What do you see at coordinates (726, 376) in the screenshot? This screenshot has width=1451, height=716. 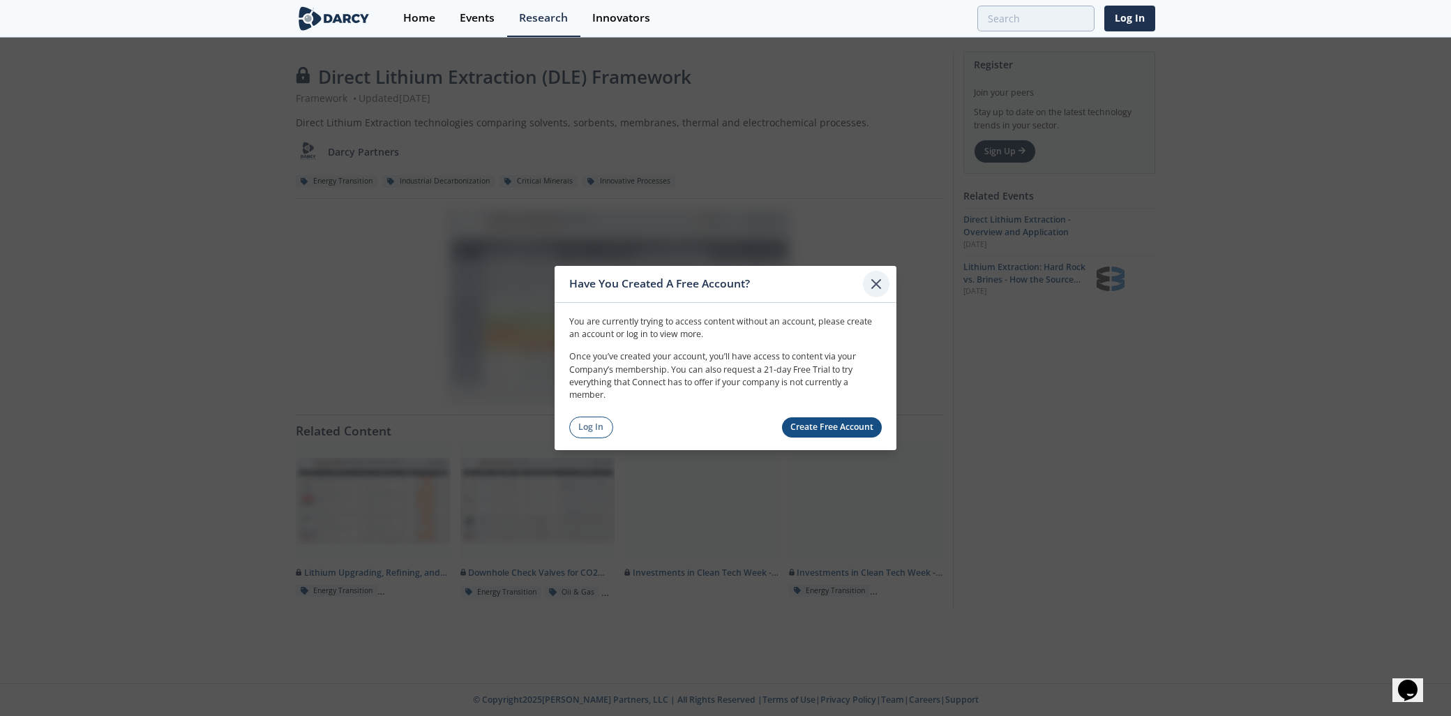 I see `p: Once you’ve created your account, you’ll have access to content via your Company’s membership. Yo...` at bounding box center [726, 376].